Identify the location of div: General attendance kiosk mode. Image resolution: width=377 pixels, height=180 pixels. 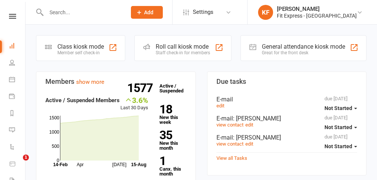
(303, 46).